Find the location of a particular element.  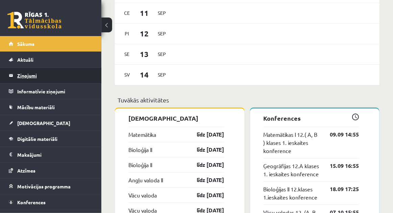

span: 11 is located at coordinates (144, 13).